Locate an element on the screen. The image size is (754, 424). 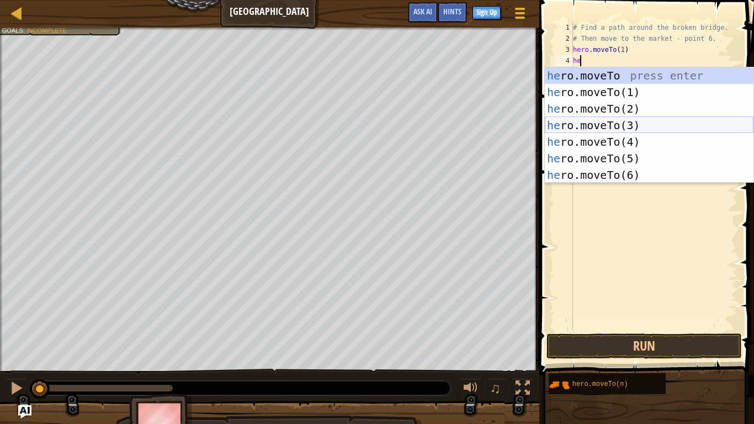
div: 2 is located at coordinates (564, 39).